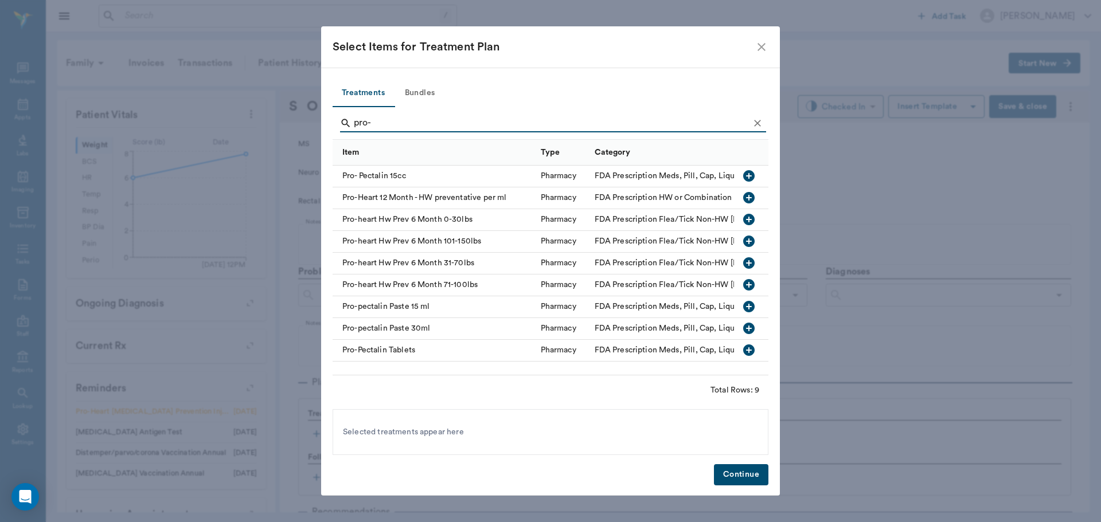 This screenshot has width=1101, height=522. What do you see at coordinates (761, 47) in the screenshot?
I see `button: close` at bounding box center [761, 47].